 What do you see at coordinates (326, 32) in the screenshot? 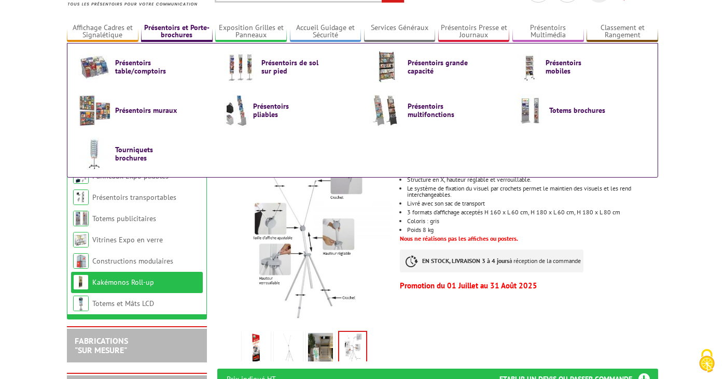
I see `a: Accueil Guidage et Sécurité` at bounding box center [326, 32].